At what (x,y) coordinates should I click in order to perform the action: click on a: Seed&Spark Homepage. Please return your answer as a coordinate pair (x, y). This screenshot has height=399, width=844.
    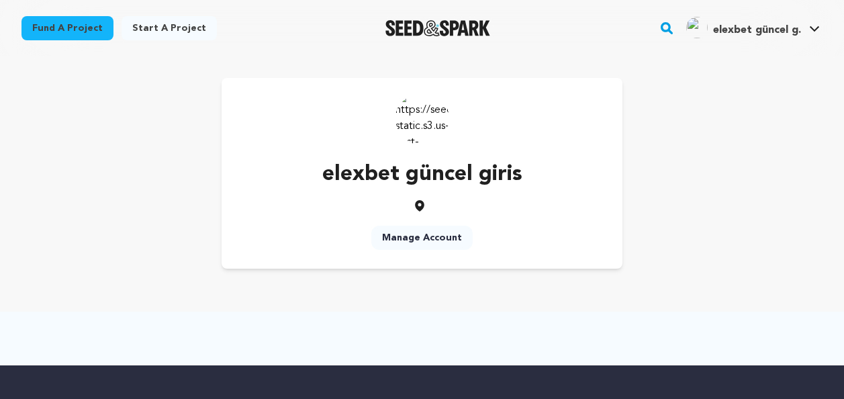
    Looking at the image, I should click on (438, 28).